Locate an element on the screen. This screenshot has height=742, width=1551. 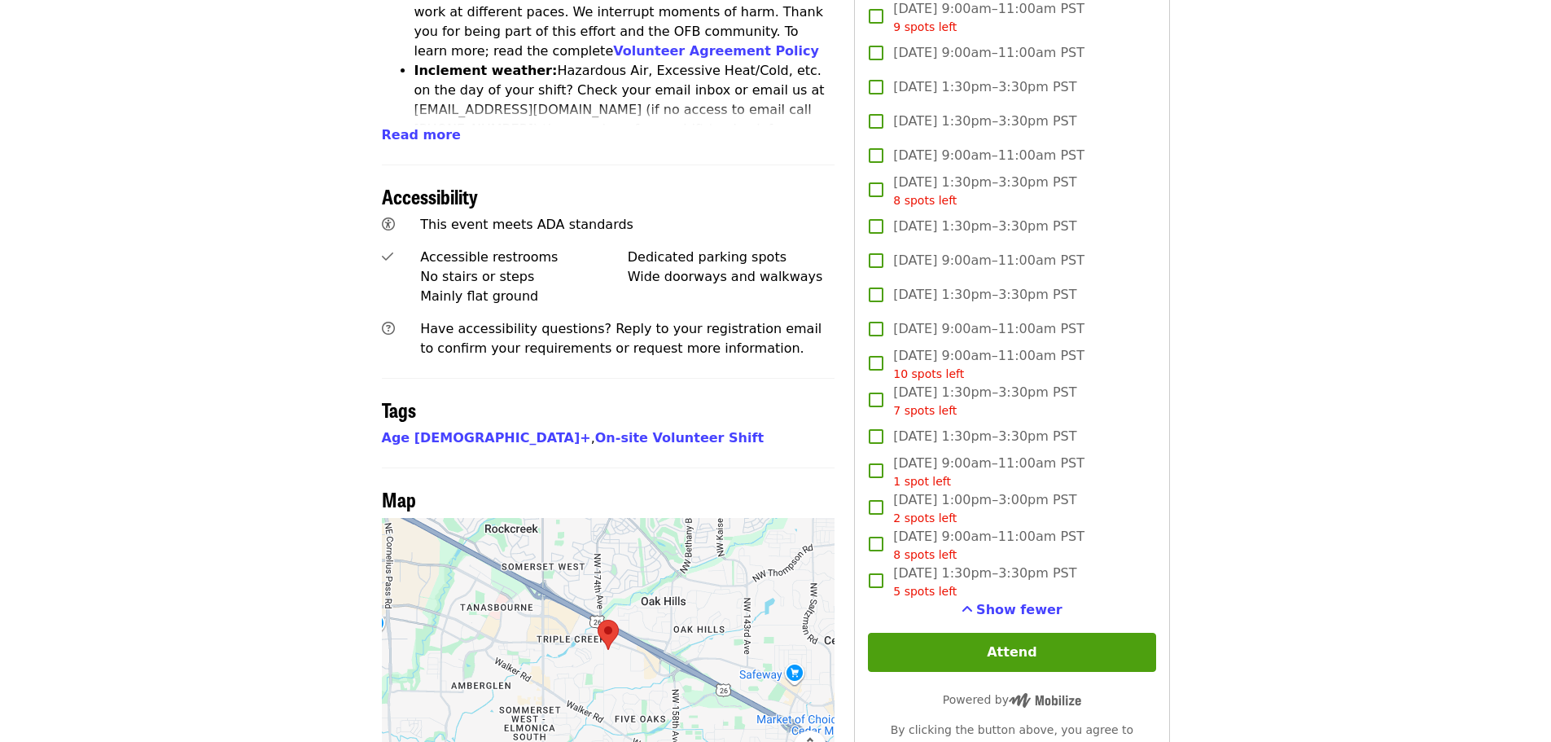
i: check icon is located at coordinates (388, 256).